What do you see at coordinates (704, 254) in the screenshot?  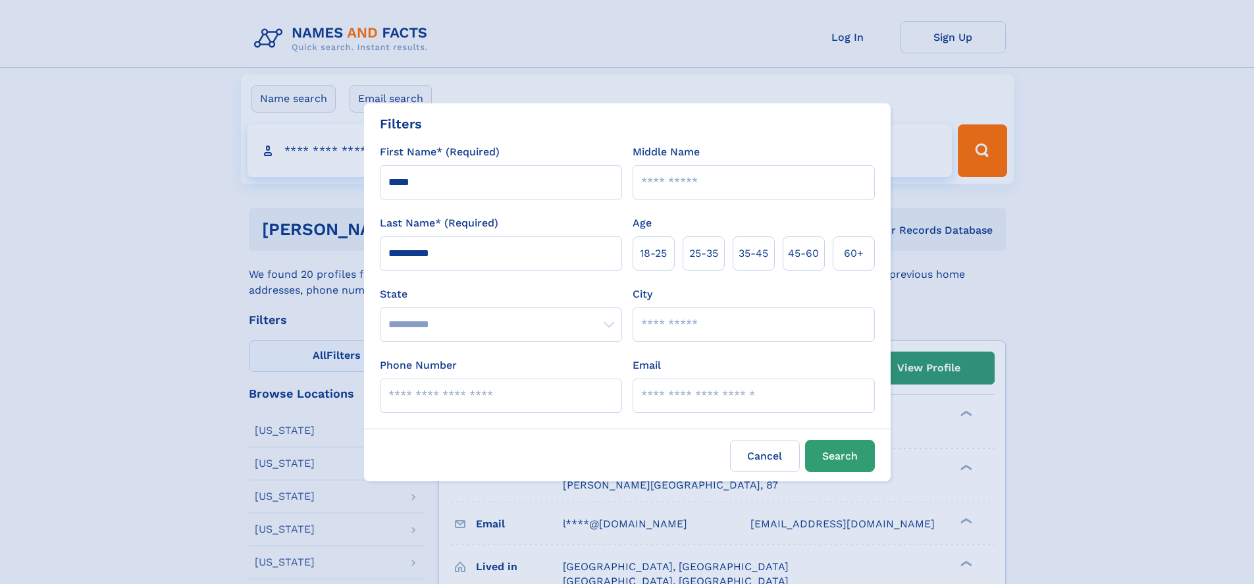 I see `span: 25‑35` at bounding box center [704, 254].